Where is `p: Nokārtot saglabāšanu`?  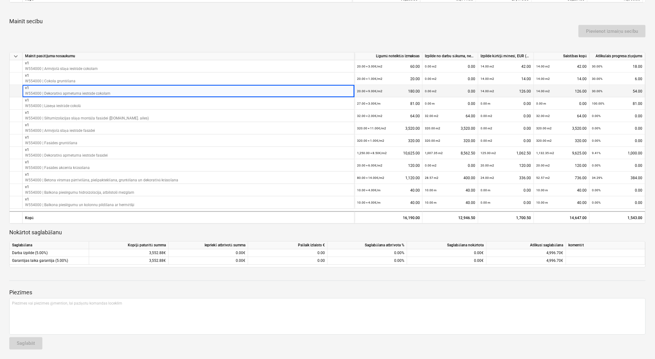
p: Nokārtot saglabāšanu is located at coordinates (327, 233).